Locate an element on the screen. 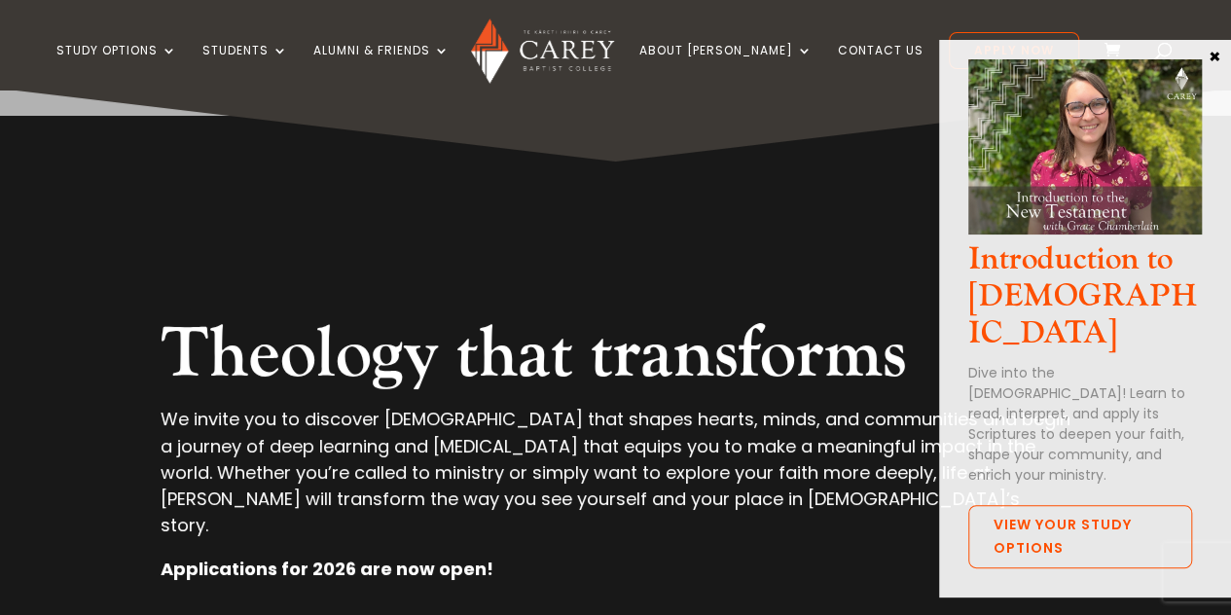 The image size is (1231, 615). a: Intro to NT is located at coordinates (1085, 229).